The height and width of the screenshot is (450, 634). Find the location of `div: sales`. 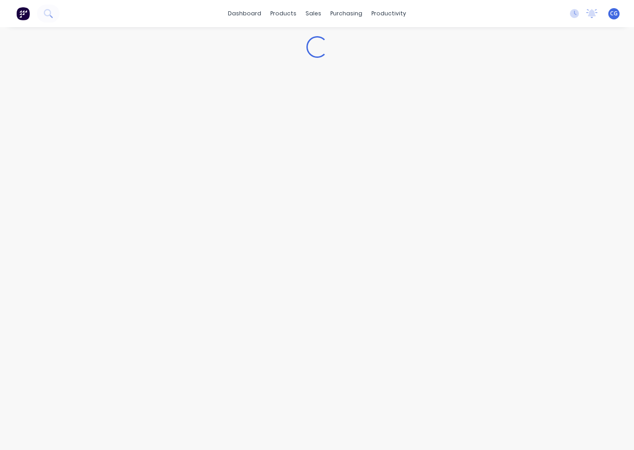

div: sales is located at coordinates (313, 14).